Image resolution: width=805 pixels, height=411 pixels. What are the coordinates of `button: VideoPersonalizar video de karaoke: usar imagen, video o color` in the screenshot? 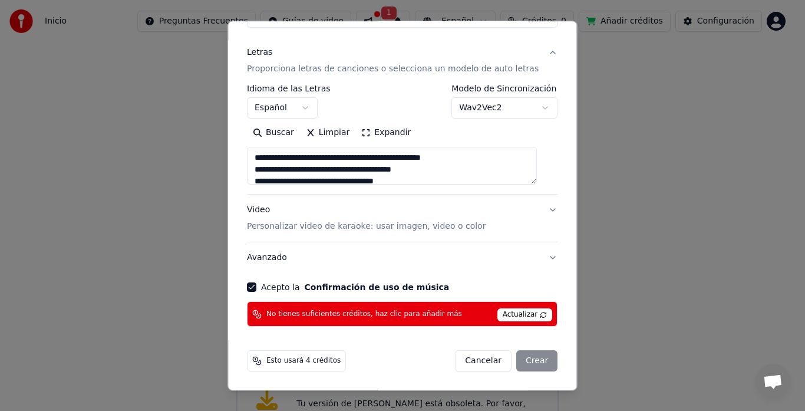 It's located at (402, 219).